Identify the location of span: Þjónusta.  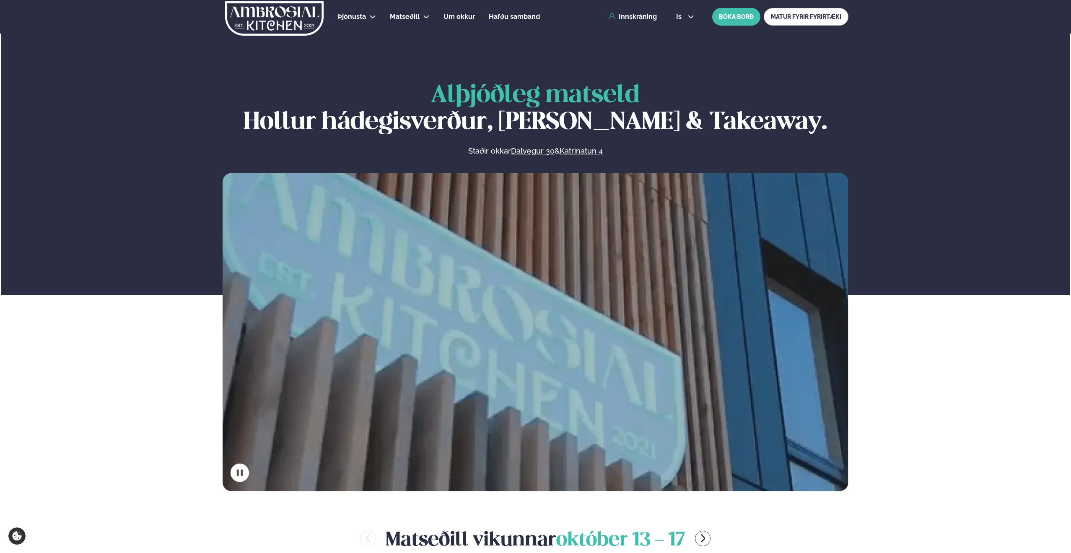
(352, 16).